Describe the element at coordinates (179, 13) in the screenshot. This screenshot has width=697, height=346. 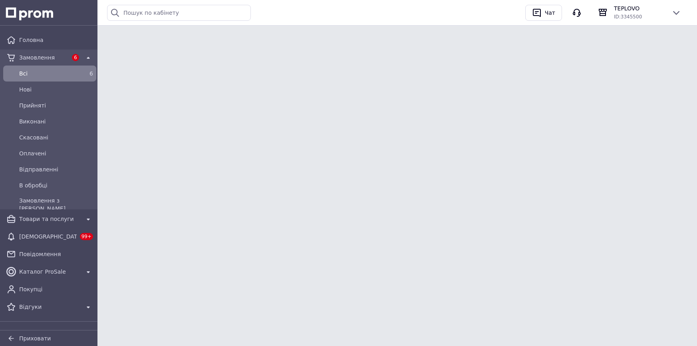
I see `input: Пошук по кабінету` at that location.